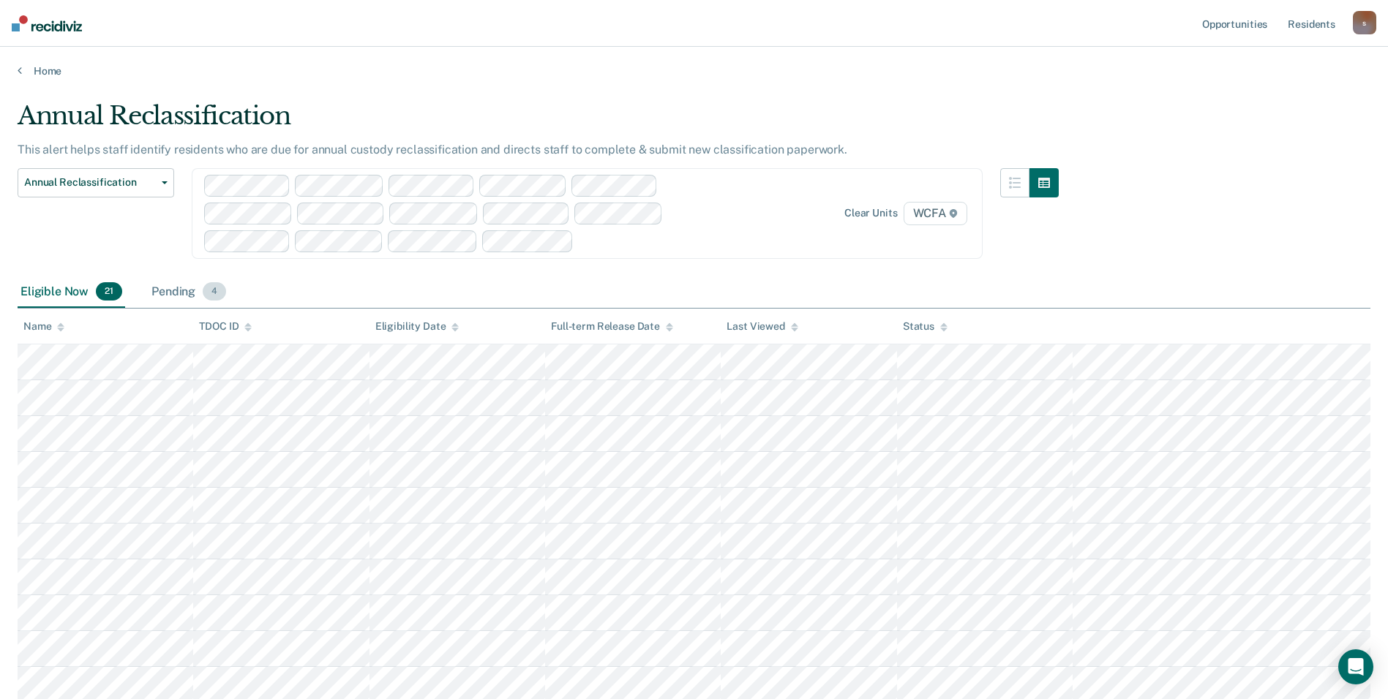 This screenshot has width=1388, height=699. I want to click on a: Home, so click(693, 71).